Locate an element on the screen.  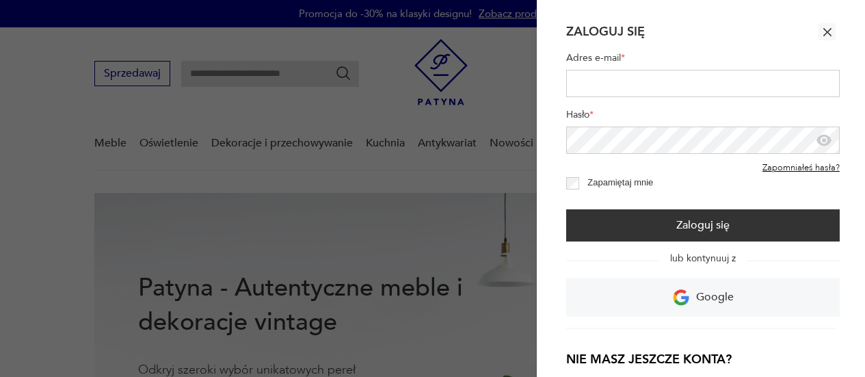
p: Google is located at coordinates (715, 297).